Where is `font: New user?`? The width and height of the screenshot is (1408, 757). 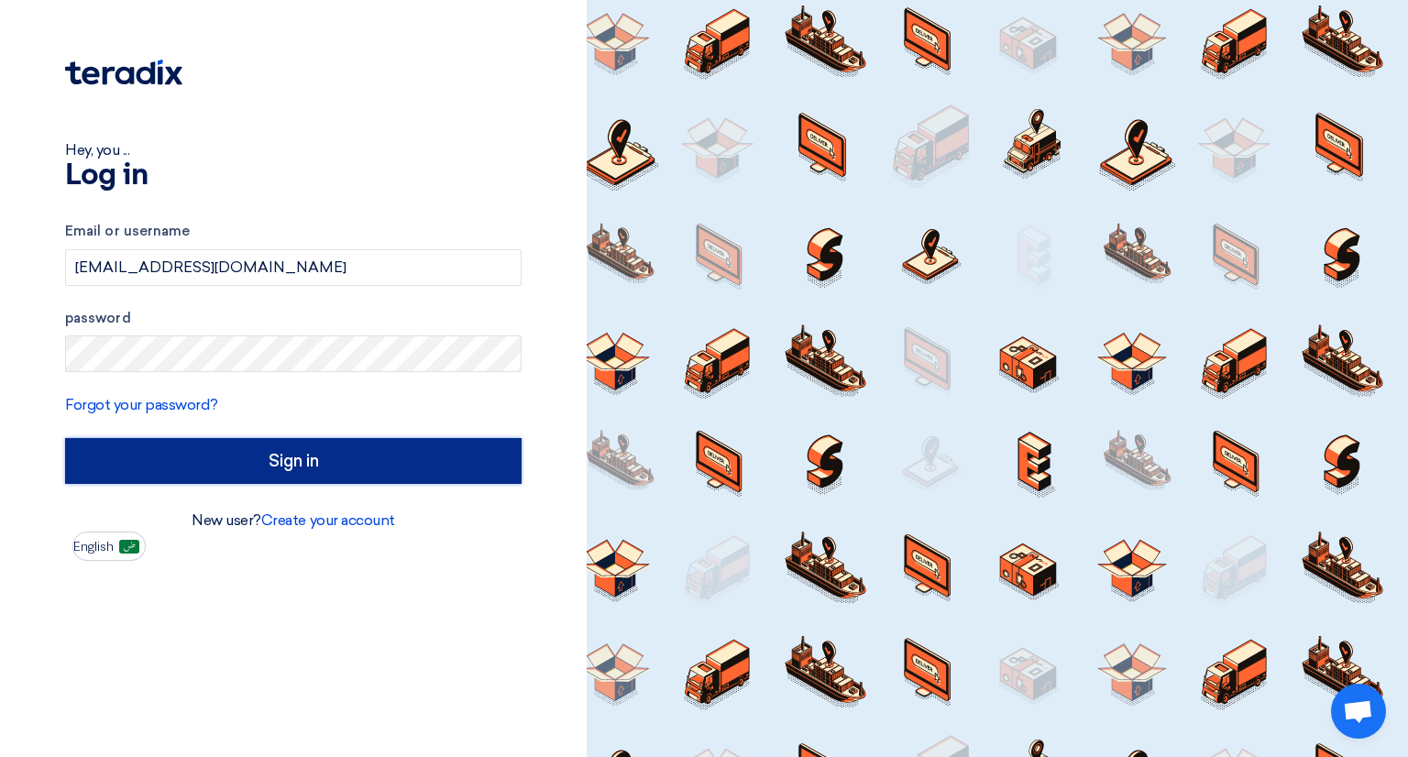 font: New user? is located at coordinates (226, 520).